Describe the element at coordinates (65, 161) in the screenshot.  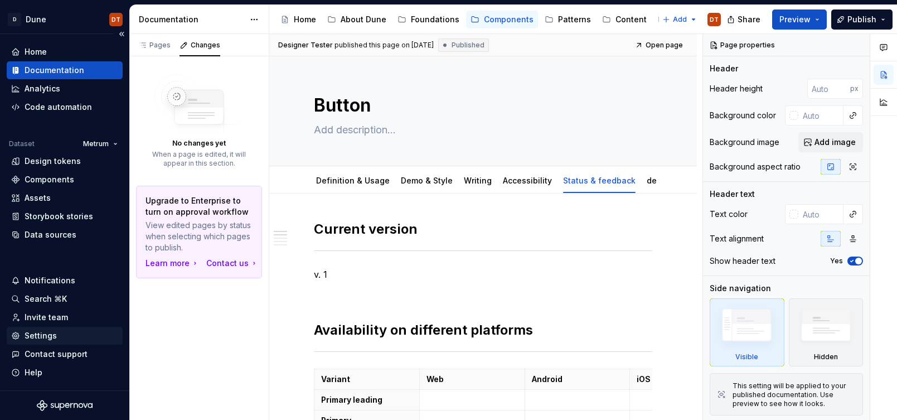
I see `a: Design tokens` at that location.